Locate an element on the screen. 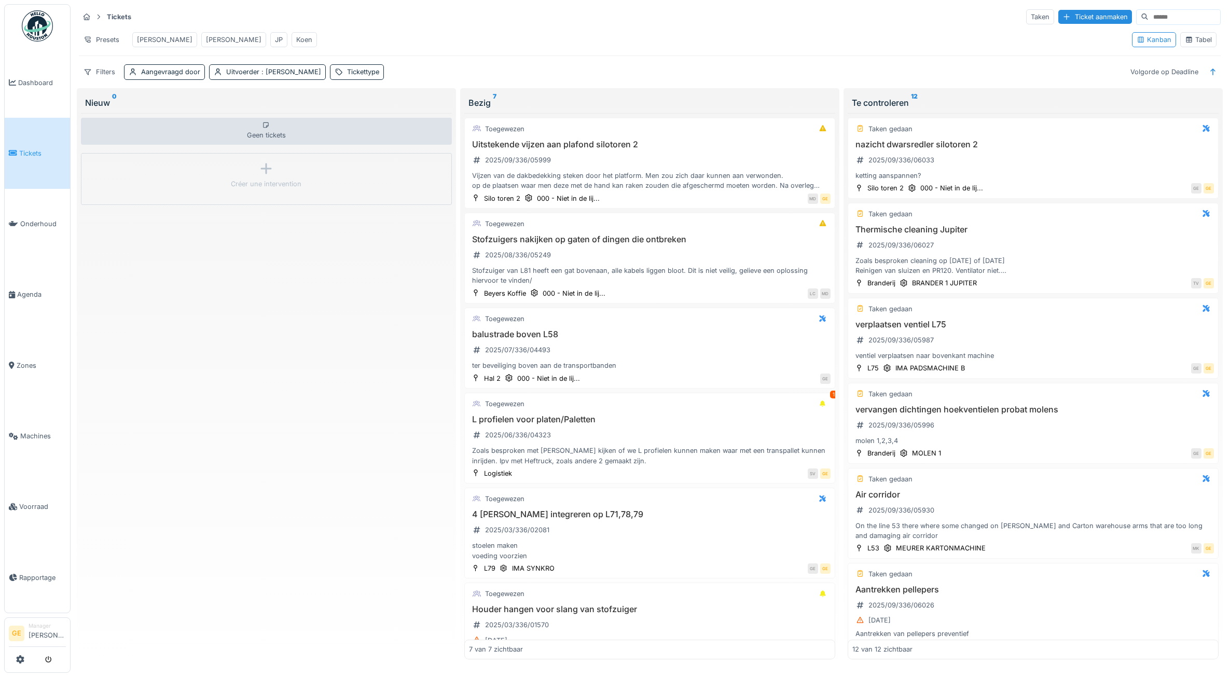 The height and width of the screenshot is (677, 1230). div: 2025/06/336/04323 is located at coordinates (518, 435).